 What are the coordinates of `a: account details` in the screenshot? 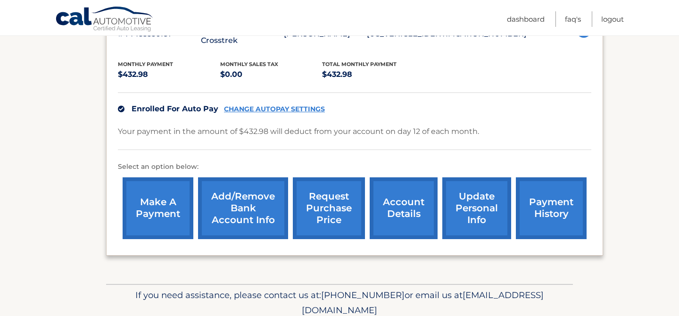 It's located at (404, 208).